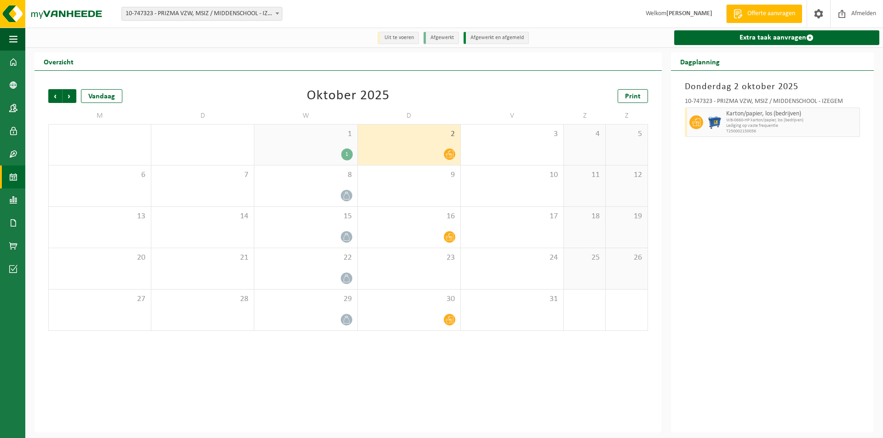 This screenshot has width=883, height=438. I want to click on span: 4, so click(584, 134).